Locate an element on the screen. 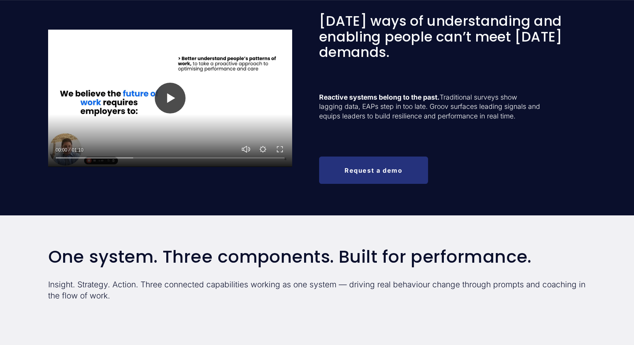 This screenshot has height=345, width=634. div: Duration is located at coordinates (77, 150).